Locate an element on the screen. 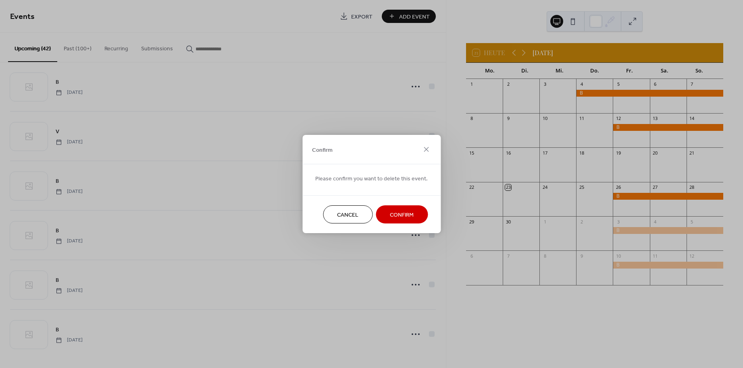 The image size is (743, 368). span: Please confirm you want to delete this event. is located at coordinates (371, 179).